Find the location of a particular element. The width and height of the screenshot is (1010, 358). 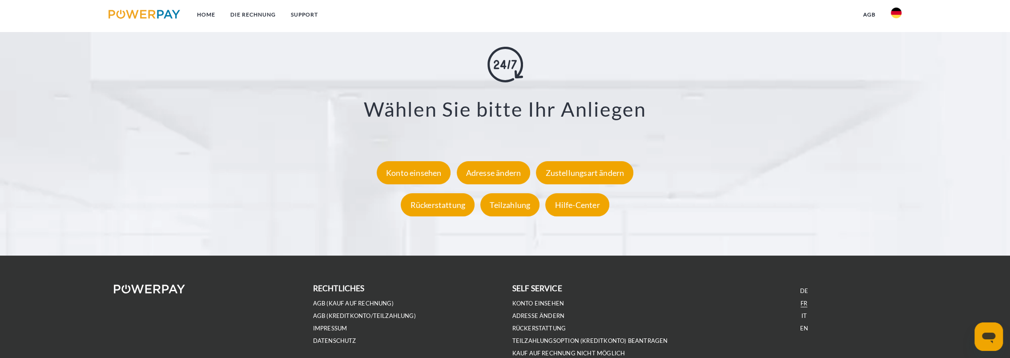

div: Rückerstattung is located at coordinates (438, 205).